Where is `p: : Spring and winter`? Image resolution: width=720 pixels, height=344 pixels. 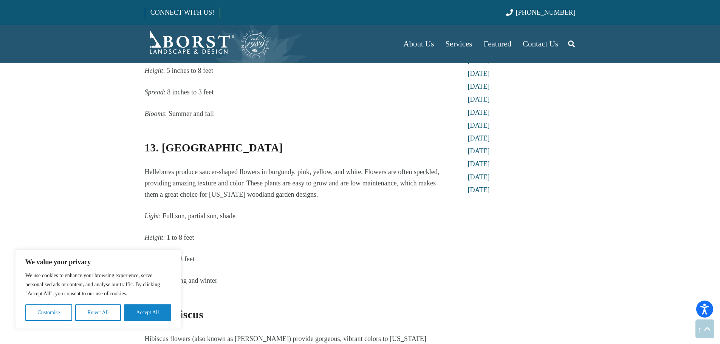 p: : Spring and winter is located at coordinates (295, 281).